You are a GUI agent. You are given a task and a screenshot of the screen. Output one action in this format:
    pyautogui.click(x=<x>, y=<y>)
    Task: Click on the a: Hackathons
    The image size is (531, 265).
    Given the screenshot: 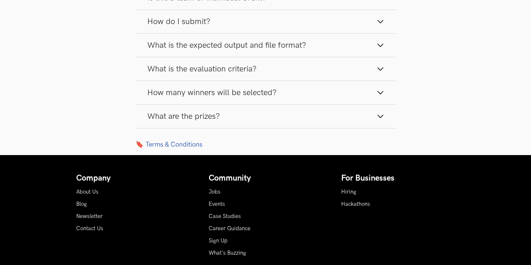 What is the action you would take?
    pyautogui.click(x=355, y=204)
    